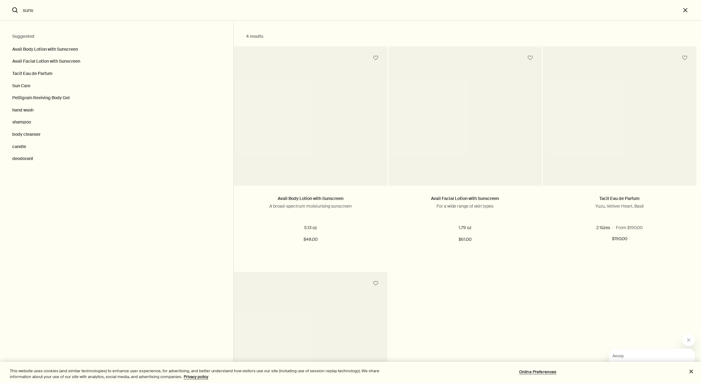 This screenshot has height=383, width=701. Describe the element at coordinates (644, 355) in the screenshot. I see `div: Aesop says "Our consultants are available now to offer personalised product advice.". Open messag...` at that location.